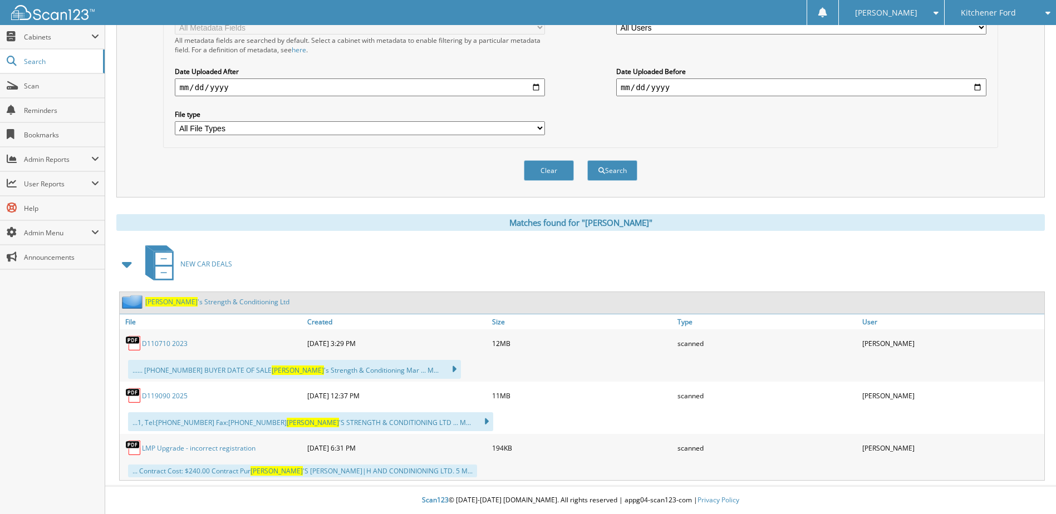  I want to click on span: Scan123, so click(435, 500).